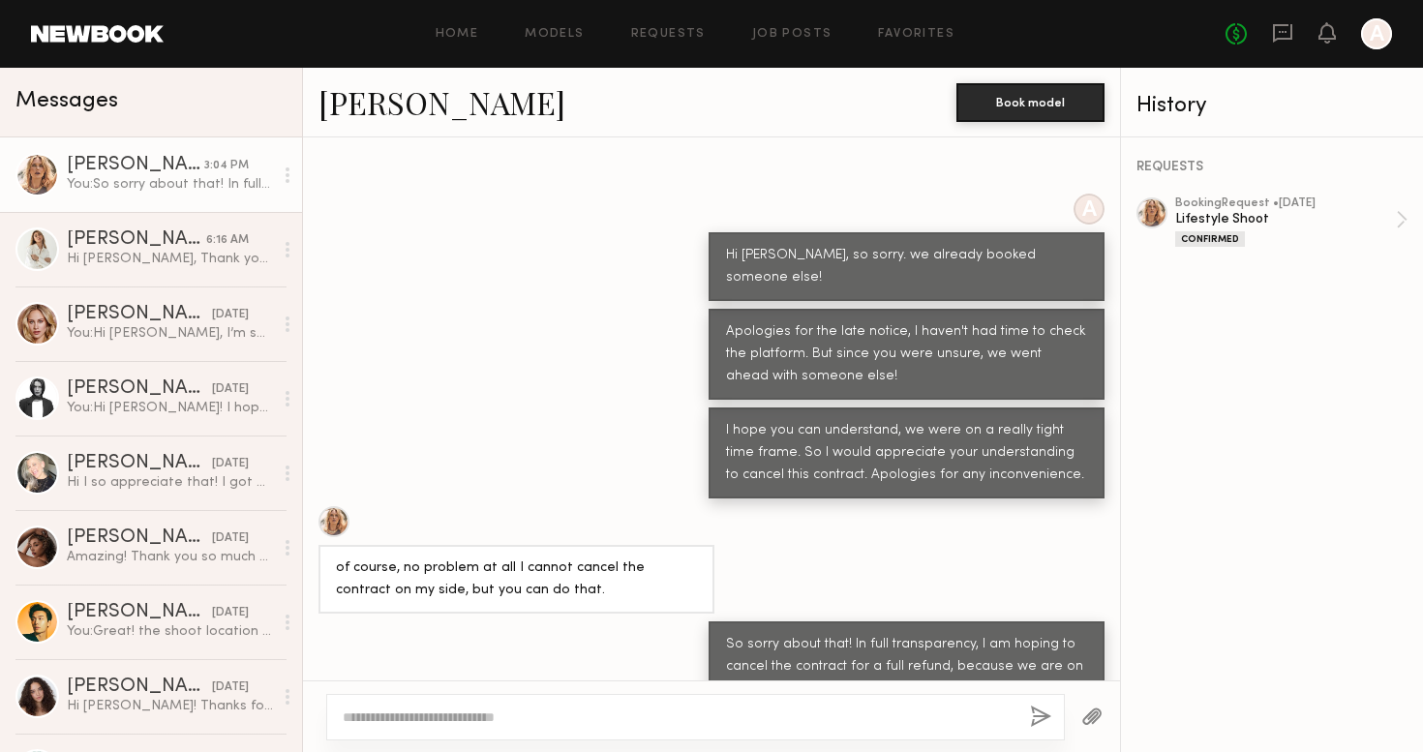 The image size is (1423, 752). Describe the element at coordinates (915, 34) in the screenshot. I see `a: Favorites` at that location.